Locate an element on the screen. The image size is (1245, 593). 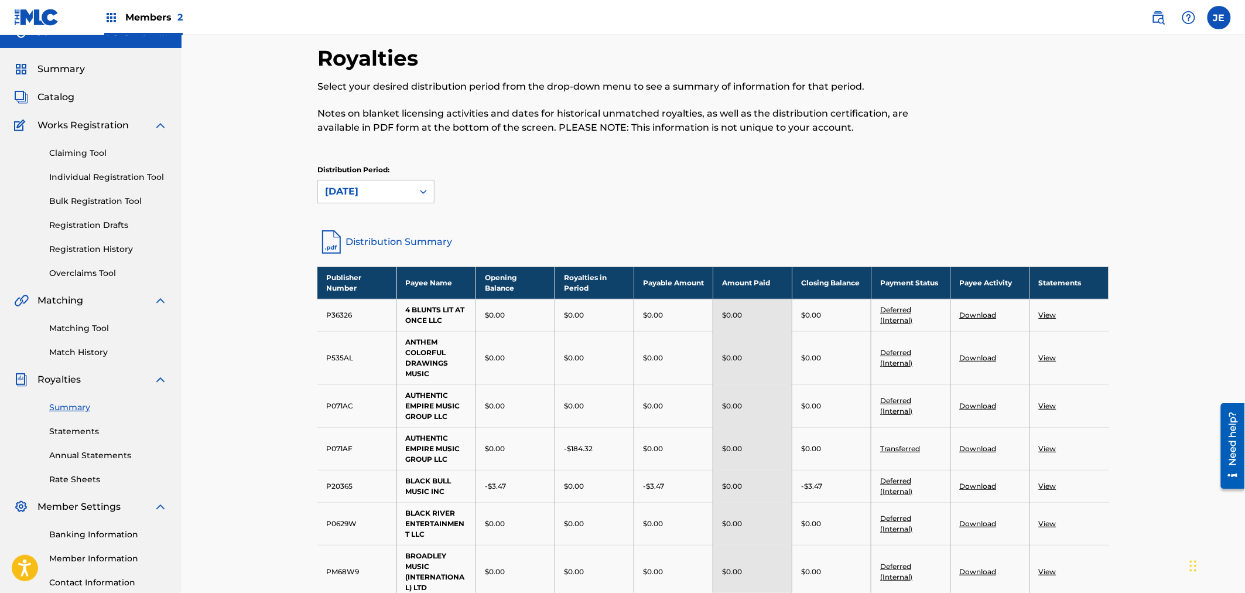
a: Public Search is located at coordinates (1159, 18).